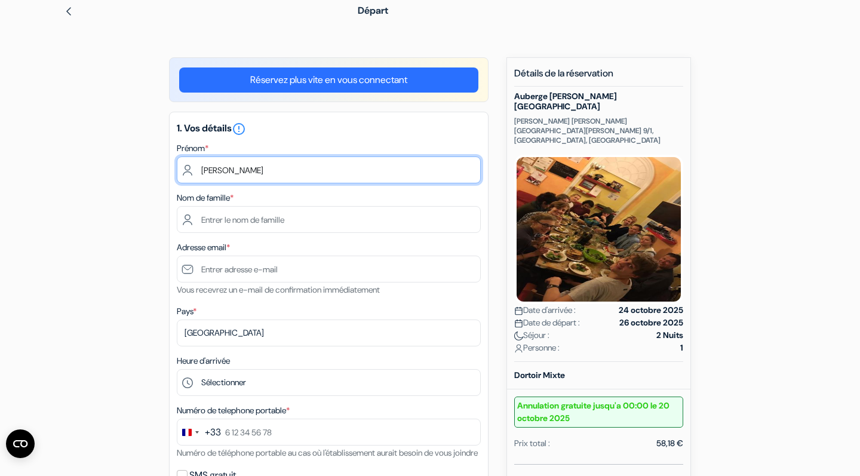 Image resolution: width=860 pixels, height=476 pixels. I want to click on label: Adresse email, so click(203, 247).